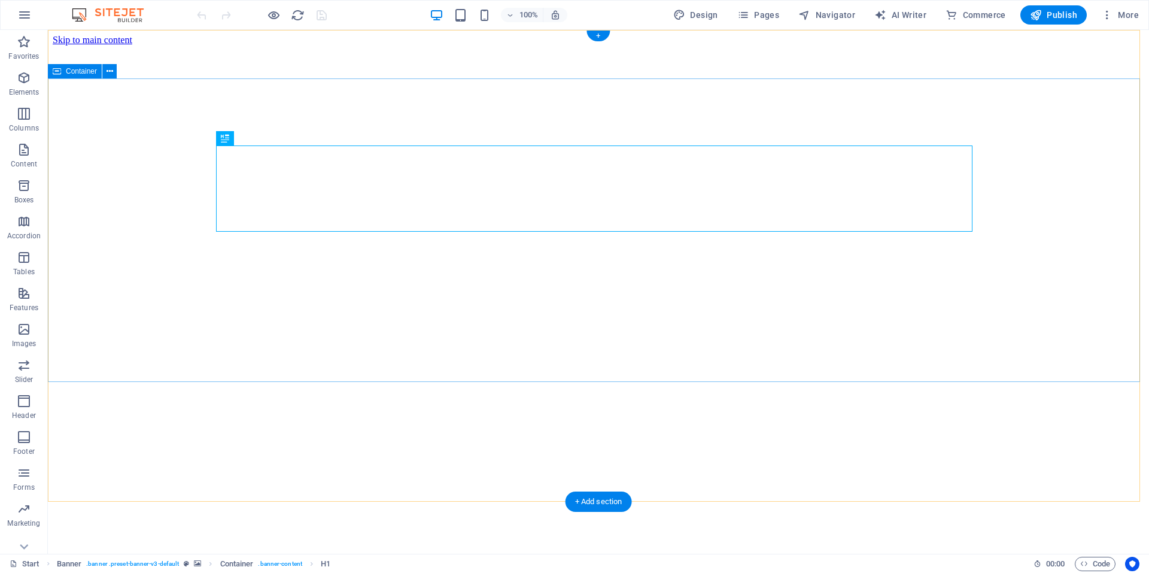 The image size is (1149, 573). I want to click on span: Code, so click(1095, 564).